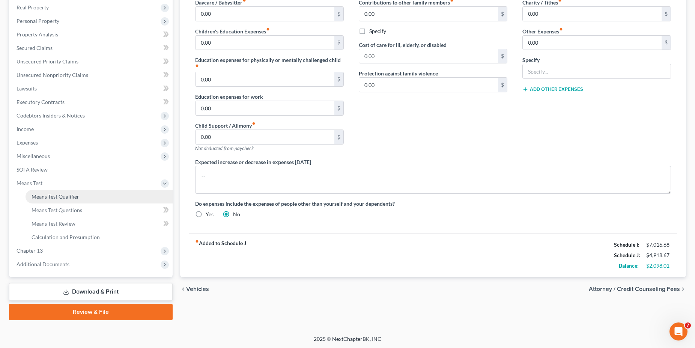  What do you see at coordinates (32, 169) in the screenshot?
I see `span: SOFA Review` at bounding box center [32, 169].